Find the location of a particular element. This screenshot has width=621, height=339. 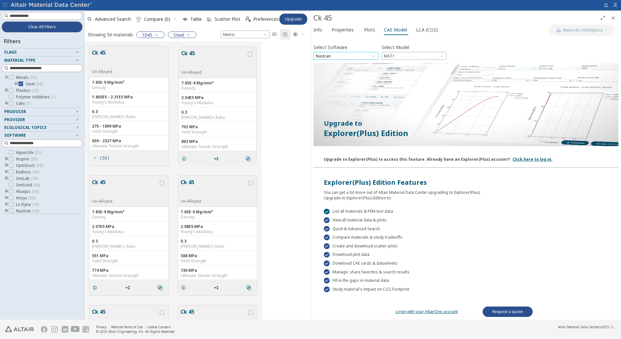

div: grid is located at coordinates (198, 180).